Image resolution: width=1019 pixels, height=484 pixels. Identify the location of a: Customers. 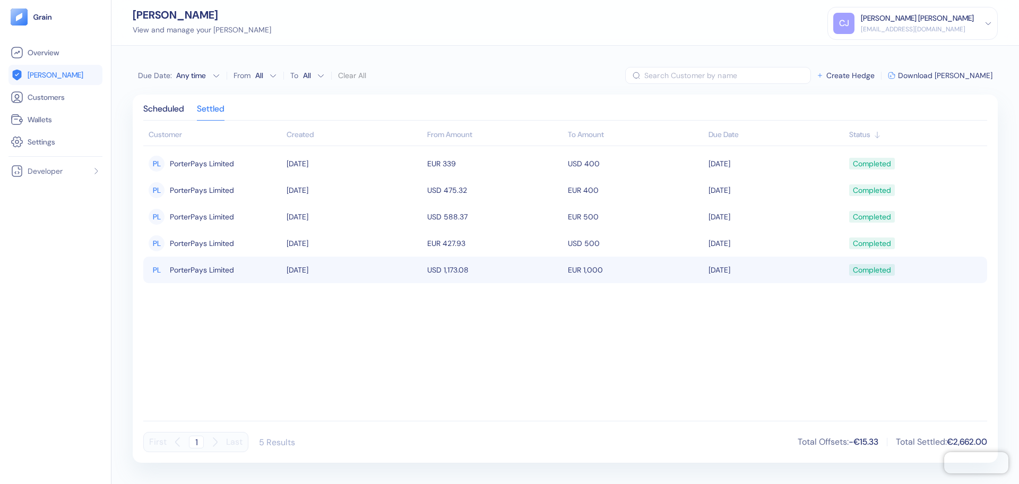
(55, 97).